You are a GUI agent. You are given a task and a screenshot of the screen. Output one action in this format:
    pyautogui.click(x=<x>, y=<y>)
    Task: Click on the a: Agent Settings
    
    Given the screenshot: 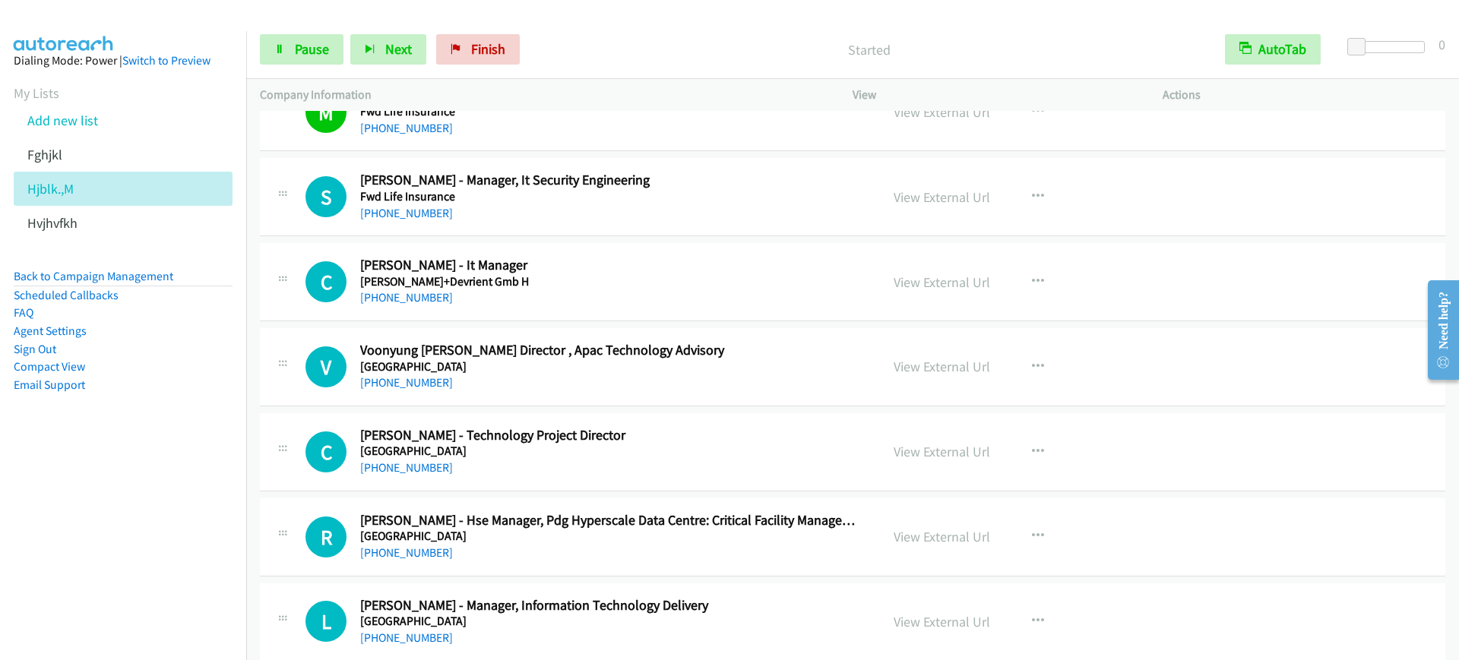 What is the action you would take?
    pyautogui.click(x=50, y=331)
    